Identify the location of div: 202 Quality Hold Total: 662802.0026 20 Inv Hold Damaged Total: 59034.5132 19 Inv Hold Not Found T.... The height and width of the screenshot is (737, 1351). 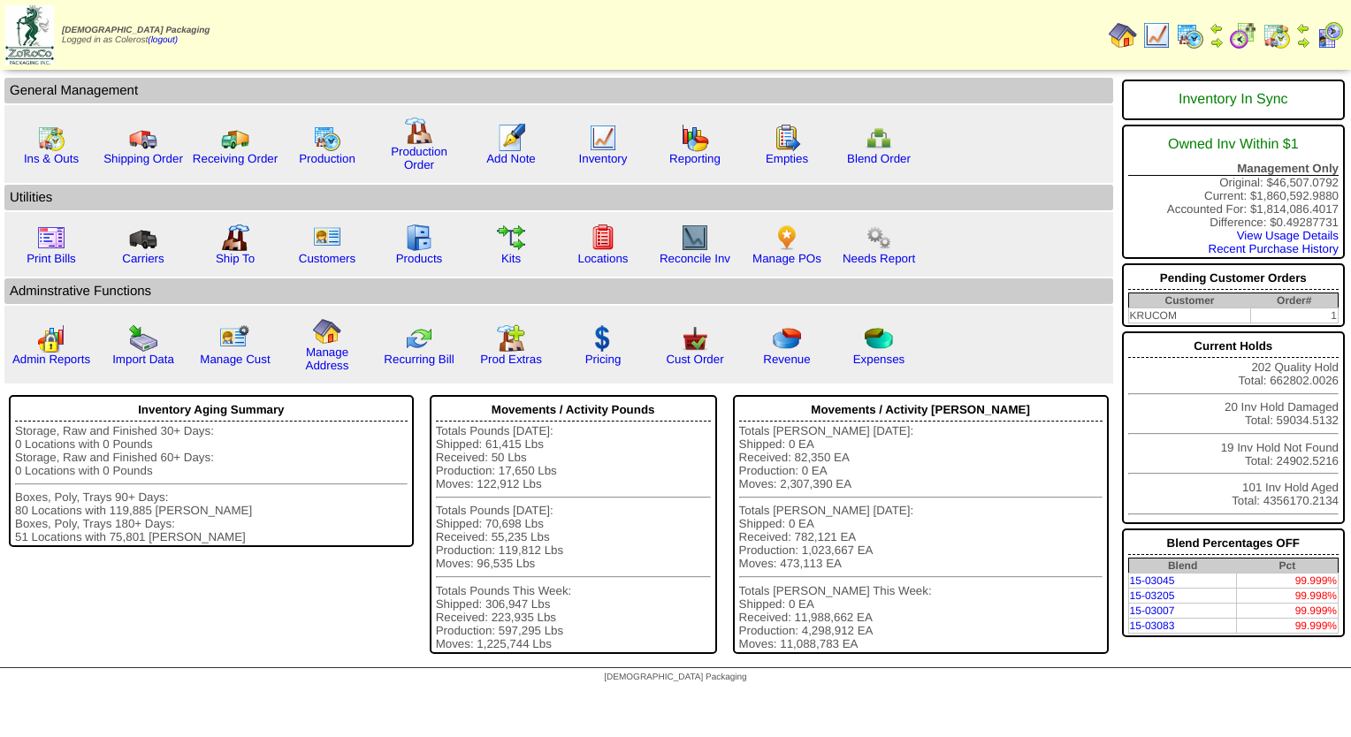
(1233, 428).